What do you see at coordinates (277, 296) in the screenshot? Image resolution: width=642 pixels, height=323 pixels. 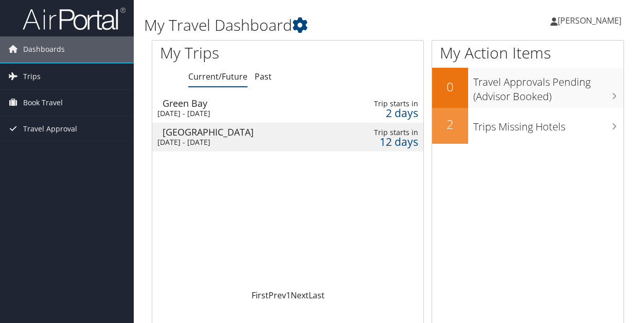 I see `a: Prev` at bounding box center [277, 296].